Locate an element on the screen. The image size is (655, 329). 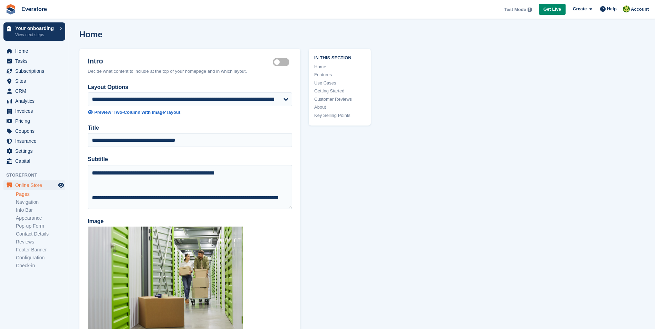
span: Settings is located at coordinates (36, 151).